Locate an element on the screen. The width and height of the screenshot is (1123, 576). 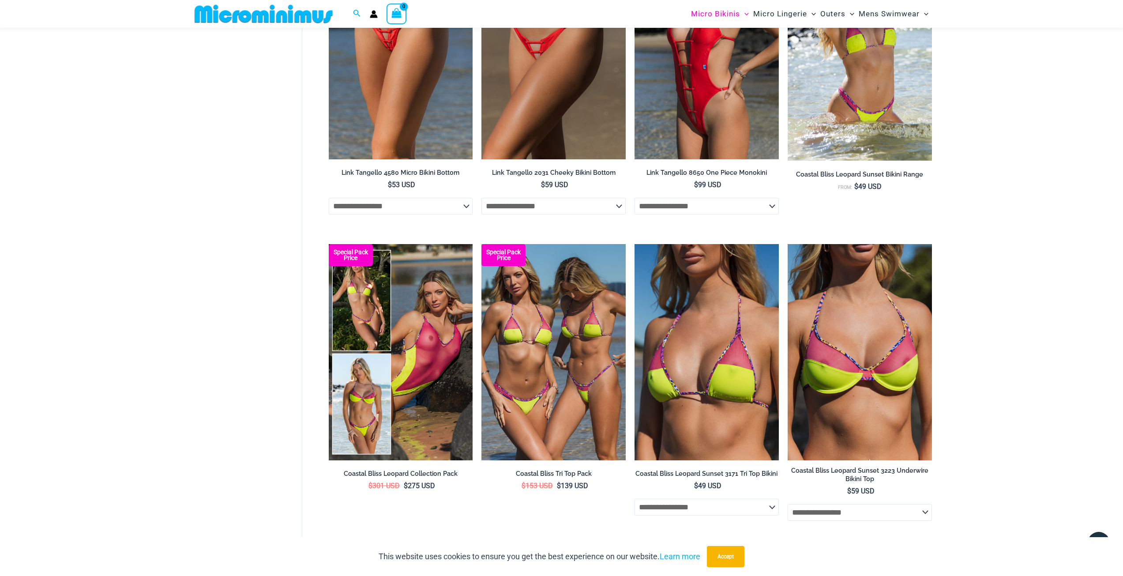
span: From: is located at coordinates (845, 187).